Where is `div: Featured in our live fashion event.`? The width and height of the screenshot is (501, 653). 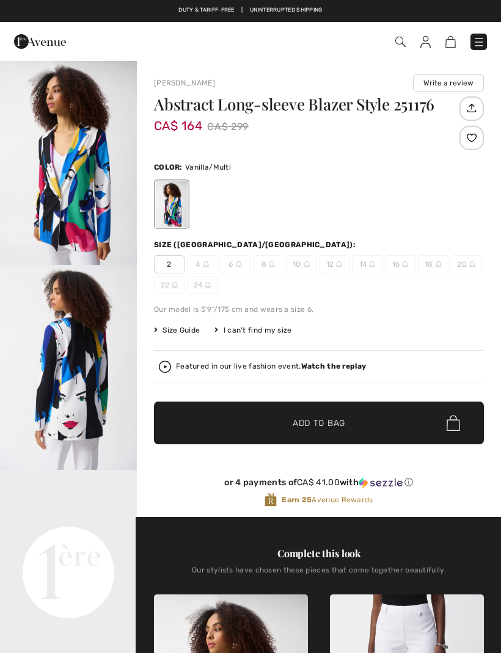 div: Featured in our live fashion event. is located at coordinates (270, 366).